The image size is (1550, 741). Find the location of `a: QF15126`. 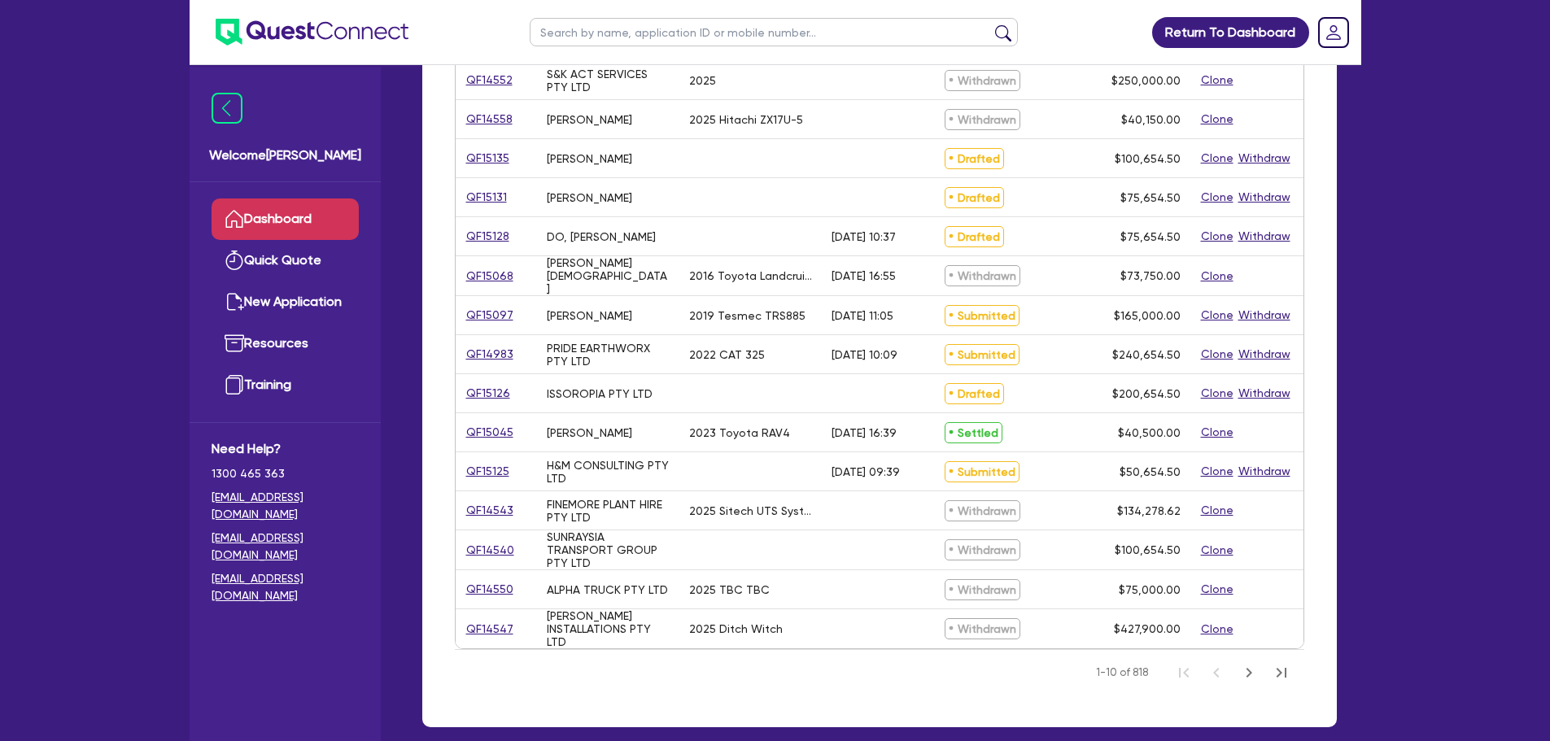

a: QF15126 is located at coordinates (488, 393).